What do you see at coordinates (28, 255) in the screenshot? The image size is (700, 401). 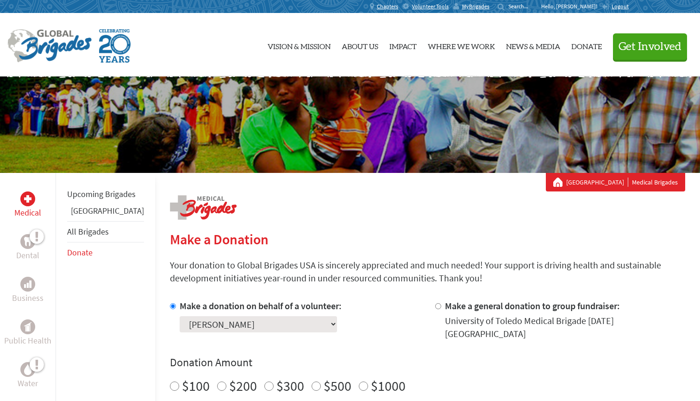 I see `p: Dental` at bounding box center [28, 255].